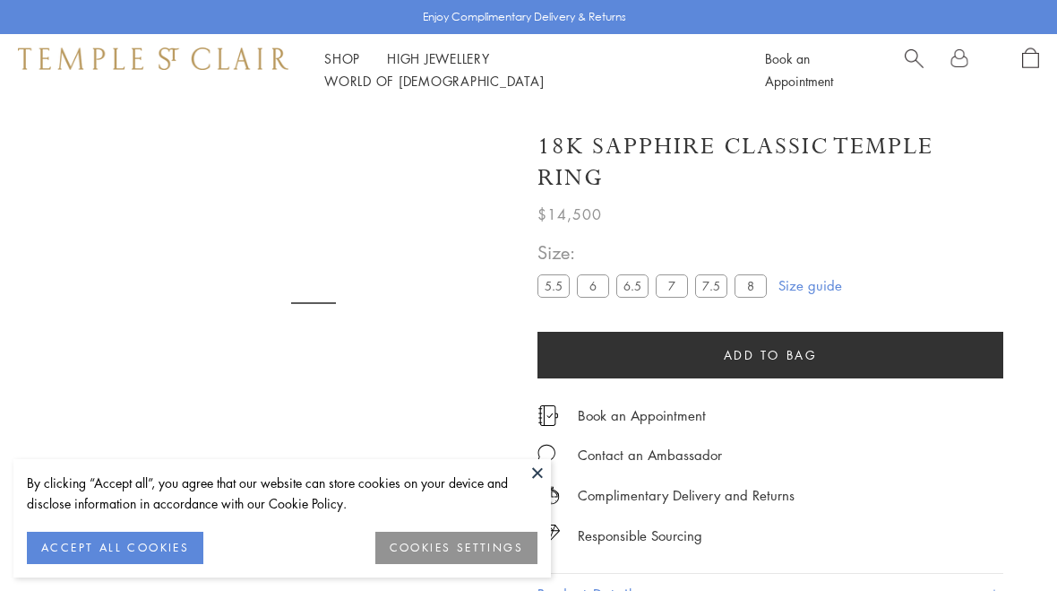  Describe the element at coordinates (751, 285) in the screenshot. I see `label: 8` at that location.